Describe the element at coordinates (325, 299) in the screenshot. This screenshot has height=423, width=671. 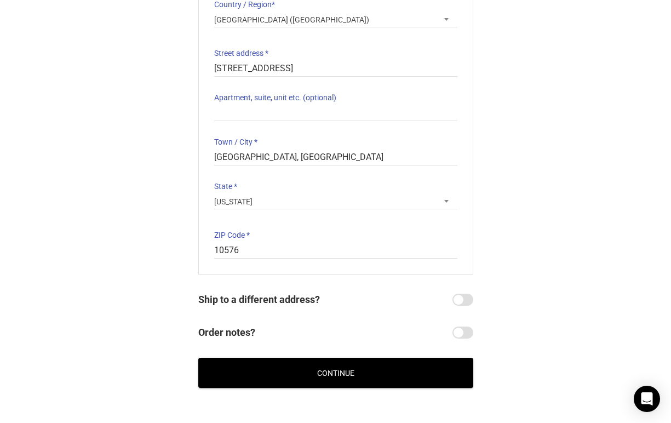
I see `span: Ship to a different address?` at that location.